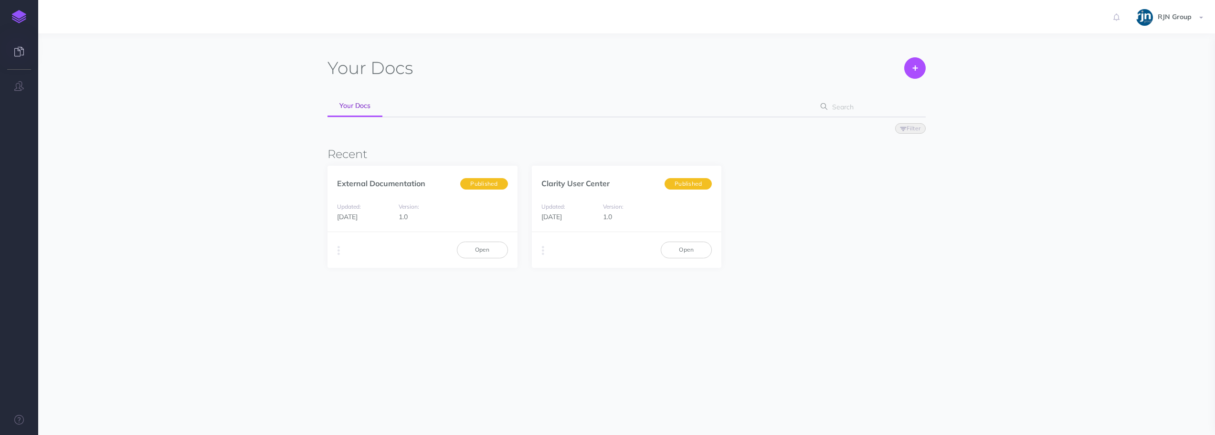  What do you see at coordinates (1175, 17) in the screenshot?
I see `span: RJN Group` at bounding box center [1175, 17].